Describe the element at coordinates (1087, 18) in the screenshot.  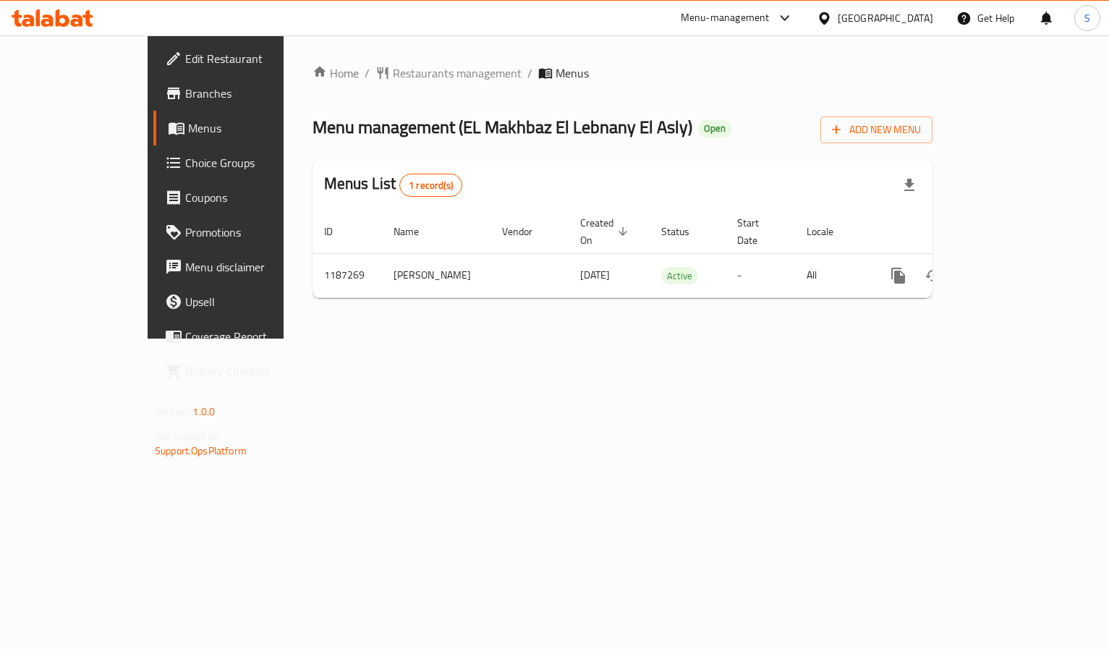
I see `span: S` at that location.